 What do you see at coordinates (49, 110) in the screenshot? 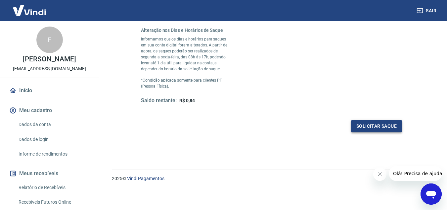
I see `button: Meu cadastro` at bounding box center [49, 110].